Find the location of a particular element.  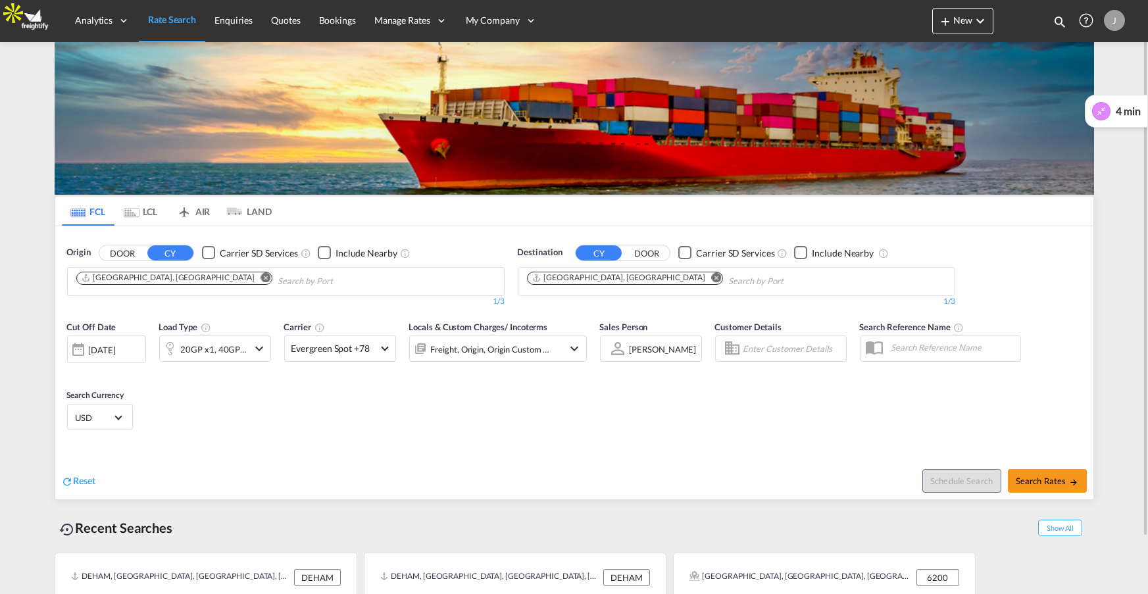

span: Sales Person is located at coordinates (624, 327).